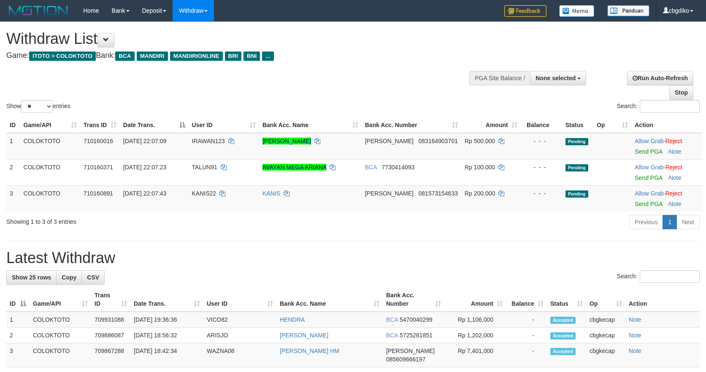 This screenshot has width=706, height=372. Describe the element at coordinates (13, 125) in the screenshot. I see `th: ID` at that location.